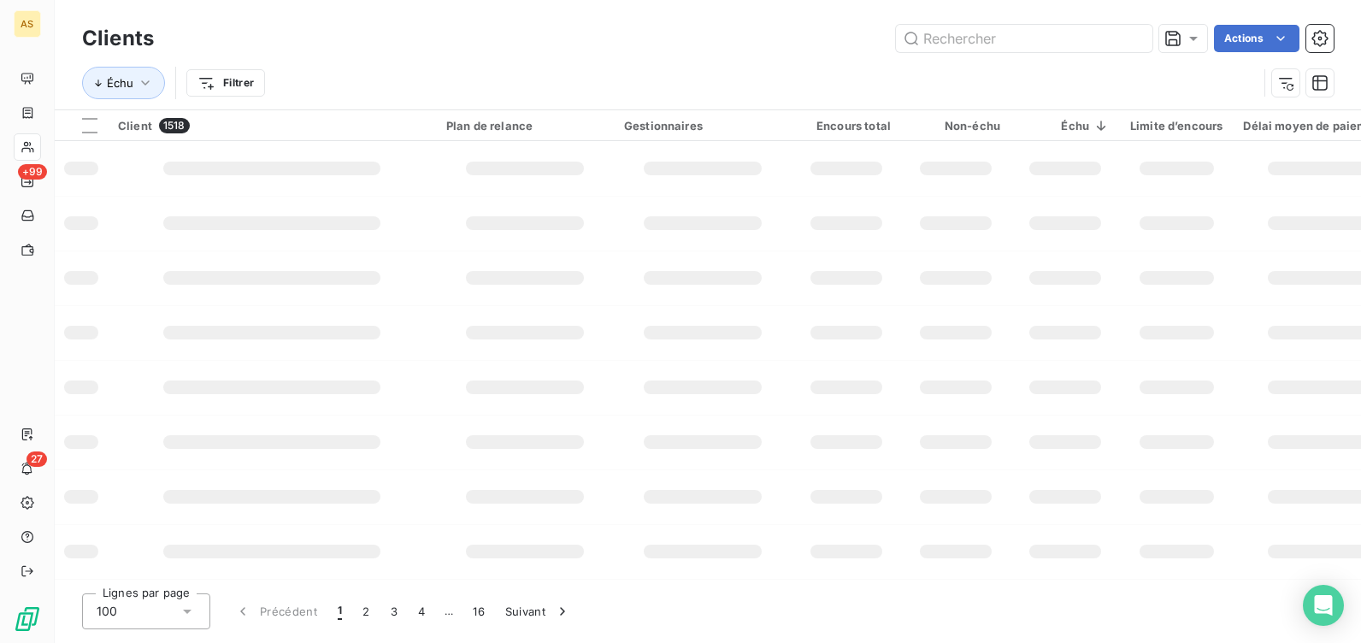 The height and width of the screenshot is (643, 1361). What do you see at coordinates (340, 611) in the screenshot?
I see `span: 1` at bounding box center [340, 611].